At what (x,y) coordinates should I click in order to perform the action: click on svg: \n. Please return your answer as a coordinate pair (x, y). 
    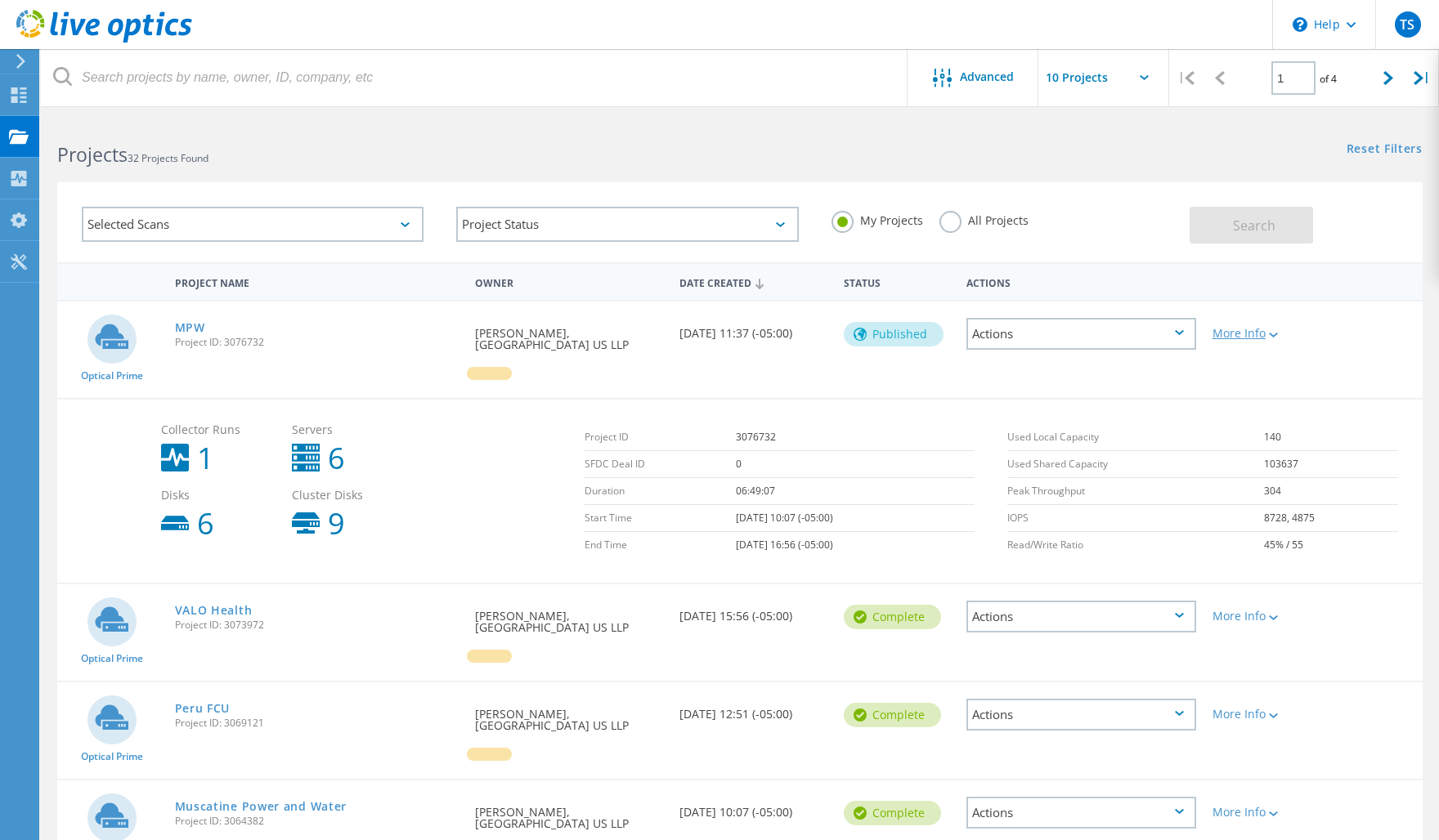
    Looking at the image, I should click on (1300, 25).